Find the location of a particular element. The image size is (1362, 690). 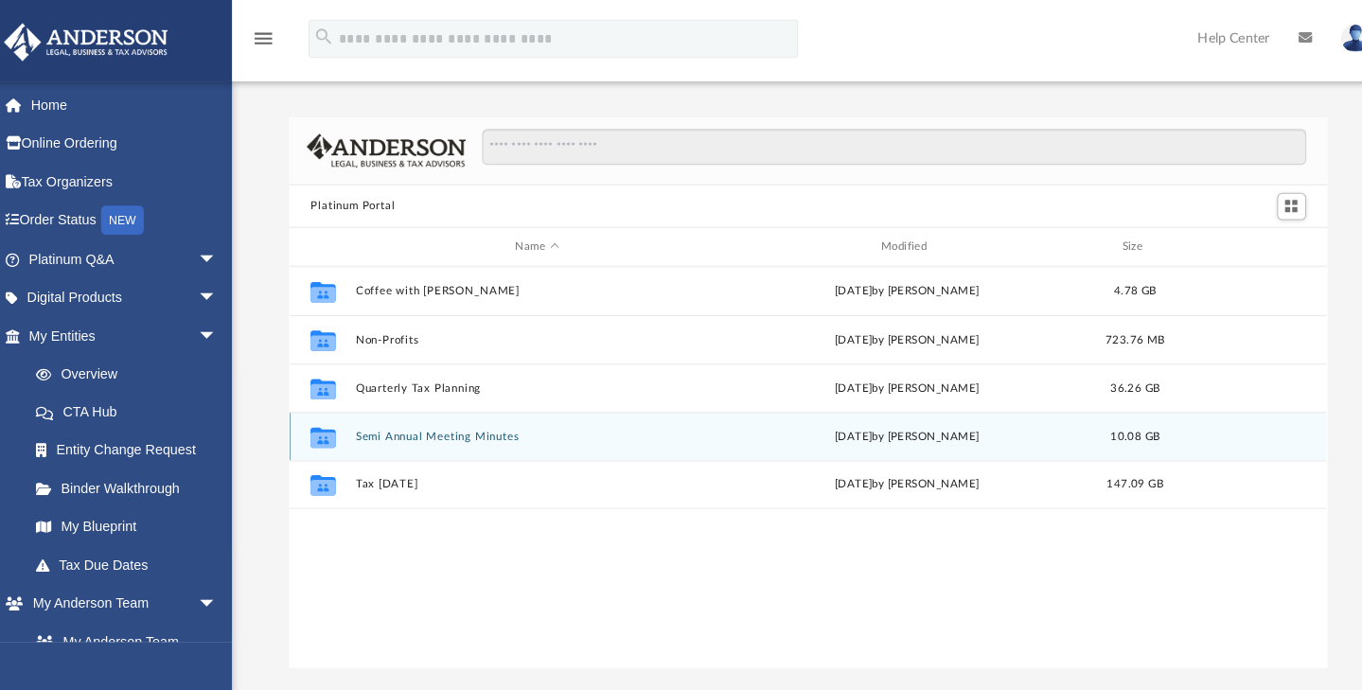

div: Modified is located at coordinates (896, 241).